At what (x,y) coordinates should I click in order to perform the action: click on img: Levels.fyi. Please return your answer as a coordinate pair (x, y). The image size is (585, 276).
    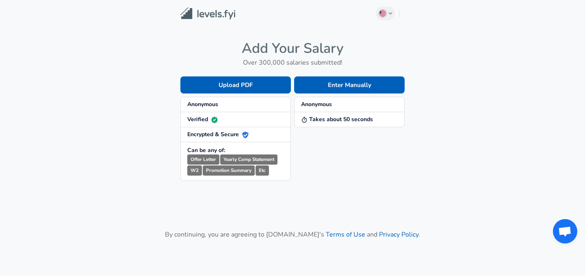
    Looking at the image, I should click on (208, 13).